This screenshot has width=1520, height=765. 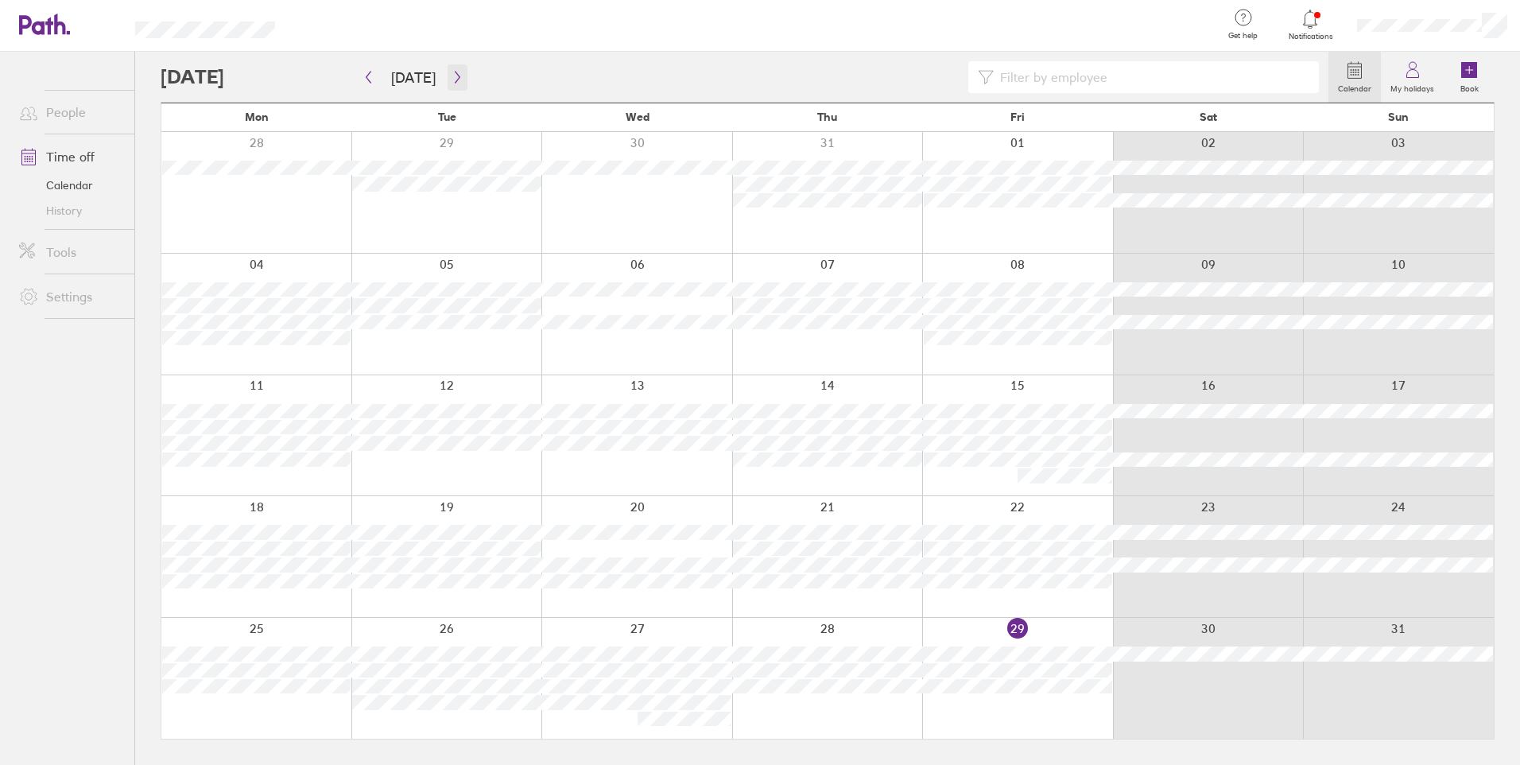 What do you see at coordinates (637, 117) in the screenshot?
I see `span: Wed` at bounding box center [637, 117].